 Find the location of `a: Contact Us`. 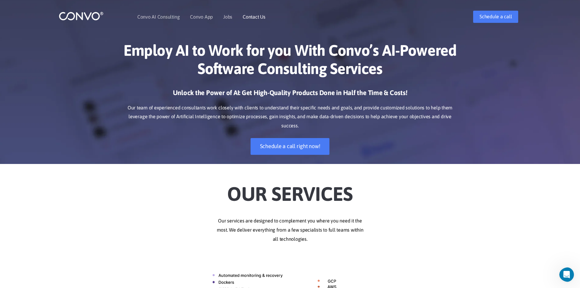

a: Contact Us is located at coordinates (254, 17).